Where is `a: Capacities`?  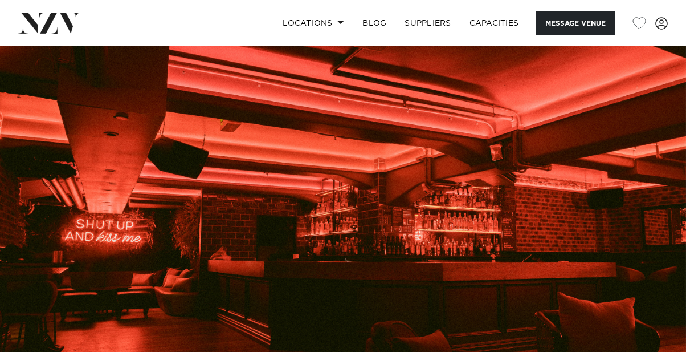
a: Capacities is located at coordinates (494, 23).